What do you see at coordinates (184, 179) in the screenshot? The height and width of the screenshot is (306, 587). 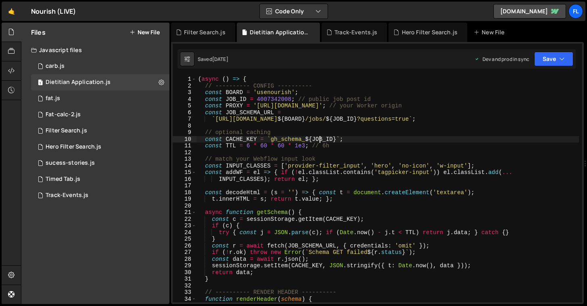 I see `div: 16` at bounding box center [184, 179].